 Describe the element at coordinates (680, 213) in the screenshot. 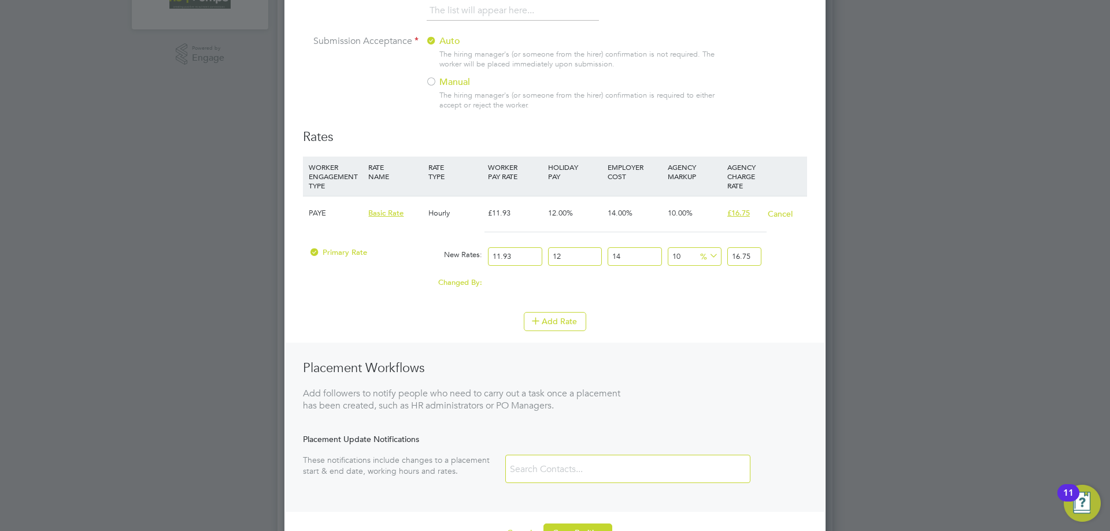

I see `span: 10.00%` at that location.